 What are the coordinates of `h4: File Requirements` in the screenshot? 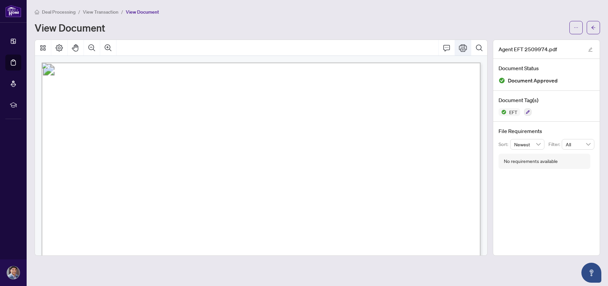 It's located at (547, 131).